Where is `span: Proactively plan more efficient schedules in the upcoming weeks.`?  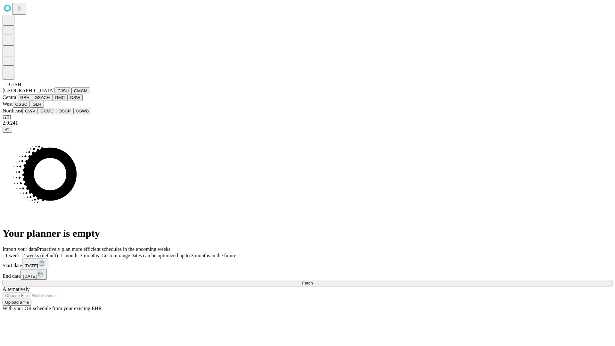
span: Proactively plan more efficient schedules in the upcoming weeks. is located at coordinates (104, 249).